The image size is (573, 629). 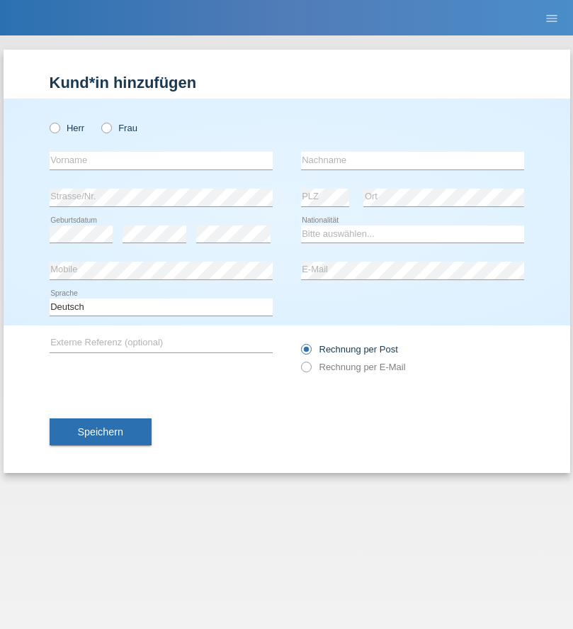 What do you see at coordinates (101, 432) in the screenshot?
I see `span: Speichern` at bounding box center [101, 432].